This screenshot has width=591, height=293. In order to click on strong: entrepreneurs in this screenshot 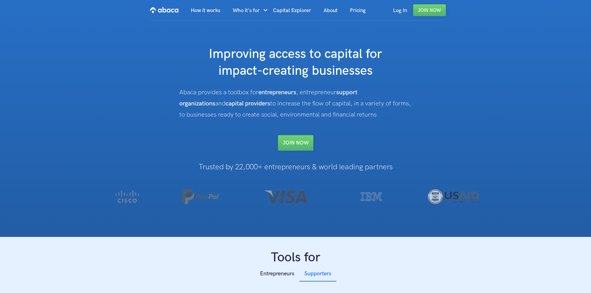, I will do `click(277, 92)`.